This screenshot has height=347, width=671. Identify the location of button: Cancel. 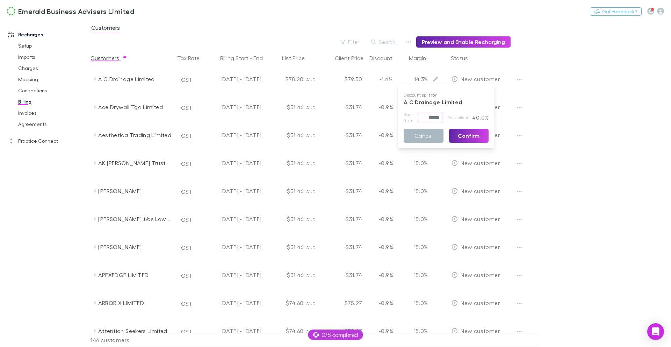
(424, 136).